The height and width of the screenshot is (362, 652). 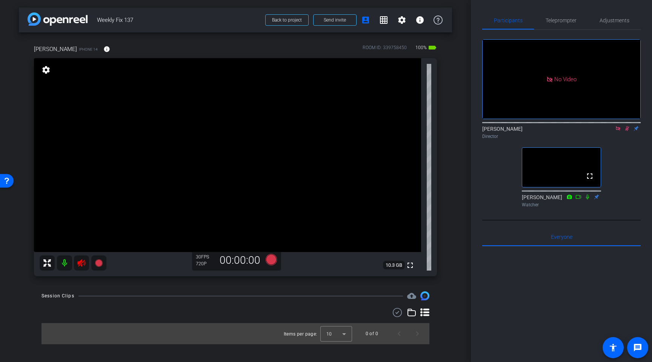 I want to click on span: Adjustments, so click(x=615, y=20).